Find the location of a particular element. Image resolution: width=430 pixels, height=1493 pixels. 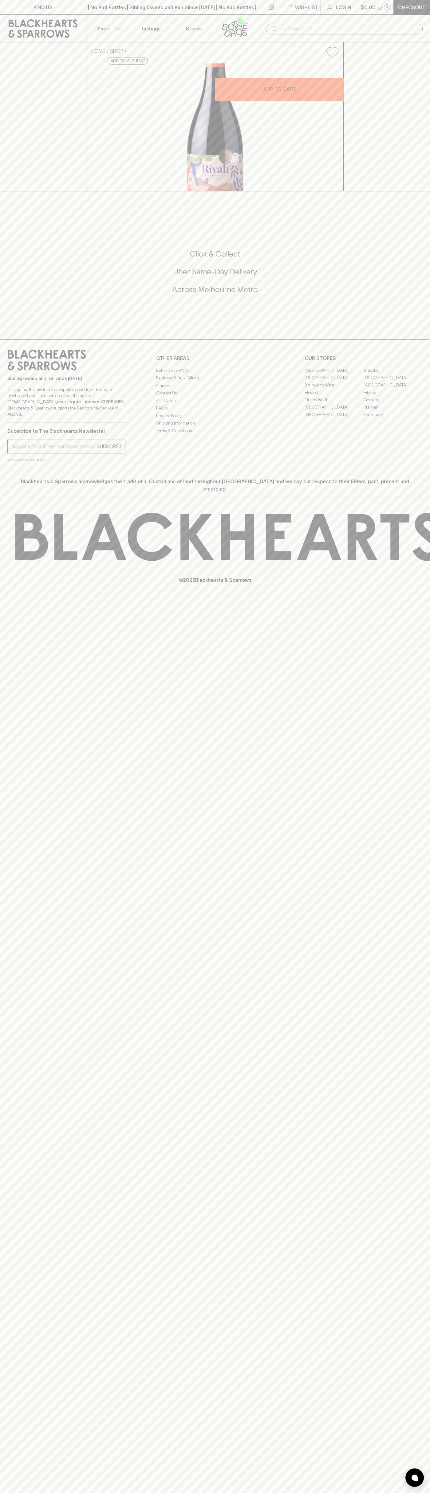

p: It is against the law to sell or supply alcohol to, or to obtain alcohol on behalf of a person un... is located at coordinates (66, 402).